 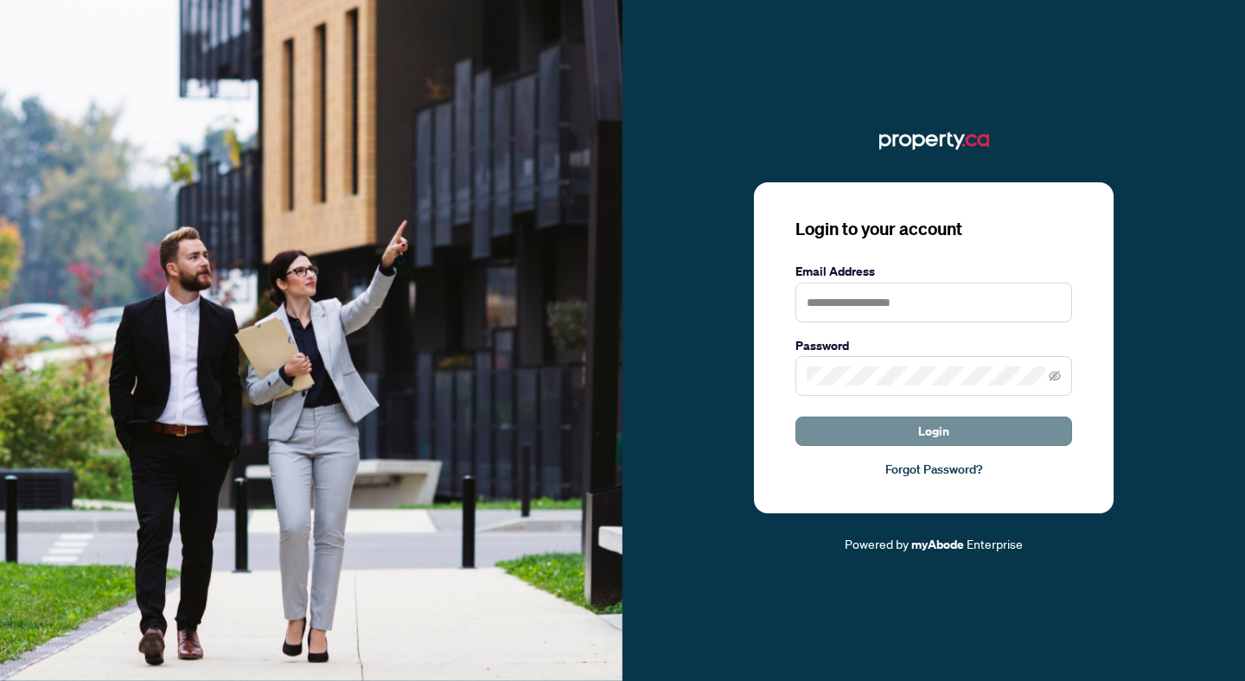 What do you see at coordinates (934, 141) in the screenshot?
I see `img: ma-logo` at bounding box center [934, 141].